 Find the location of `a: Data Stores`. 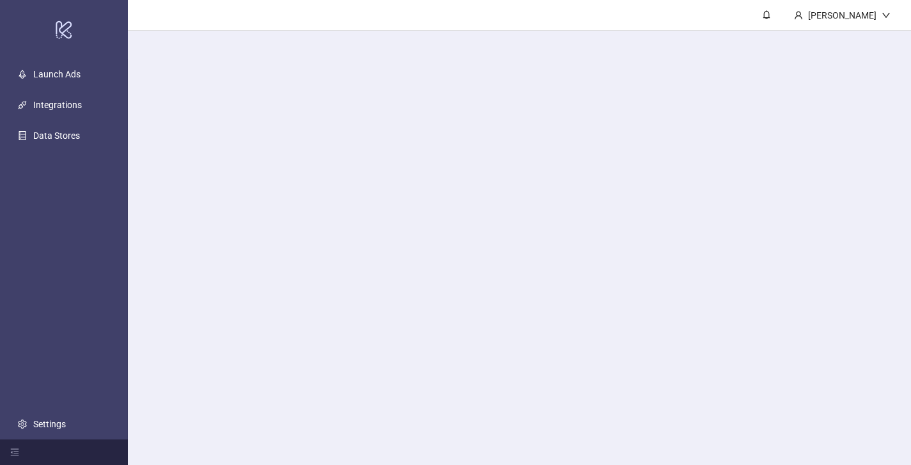

a: Data Stores is located at coordinates (56, 136).